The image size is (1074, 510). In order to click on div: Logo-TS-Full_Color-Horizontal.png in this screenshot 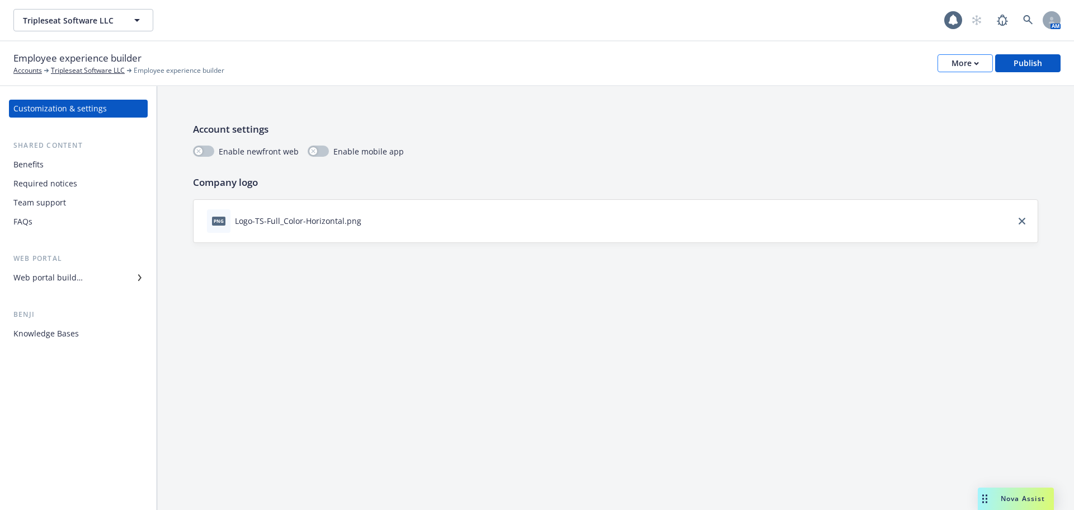, I will do `click(298, 220)`.